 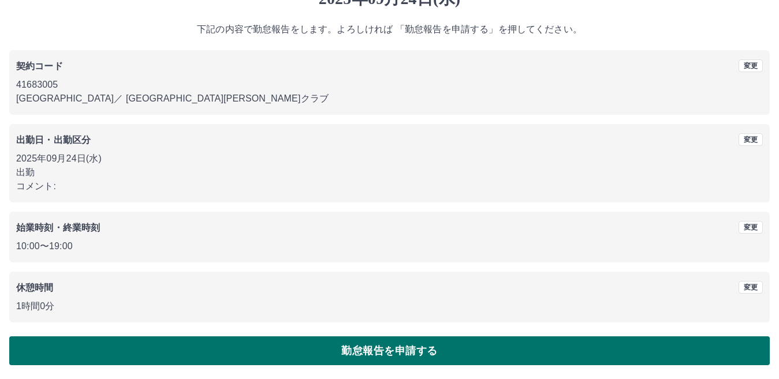 I want to click on b: 始業時刻・終業時刻, so click(x=58, y=227).